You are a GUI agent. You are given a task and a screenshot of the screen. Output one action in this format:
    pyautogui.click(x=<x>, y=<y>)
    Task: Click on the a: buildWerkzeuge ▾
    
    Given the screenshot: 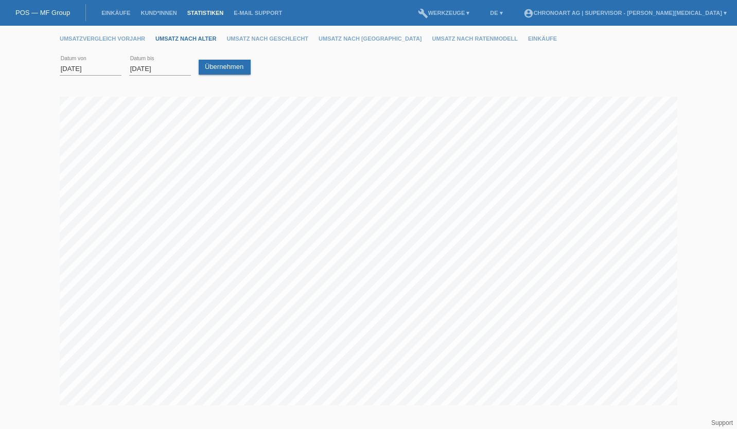 What is the action you would take?
    pyautogui.click(x=444, y=13)
    